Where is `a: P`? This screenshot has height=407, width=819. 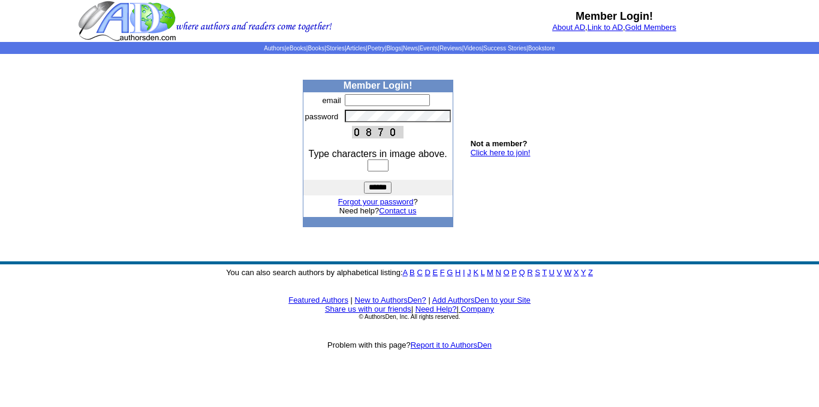
a: P is located at coordinates (514, 272).